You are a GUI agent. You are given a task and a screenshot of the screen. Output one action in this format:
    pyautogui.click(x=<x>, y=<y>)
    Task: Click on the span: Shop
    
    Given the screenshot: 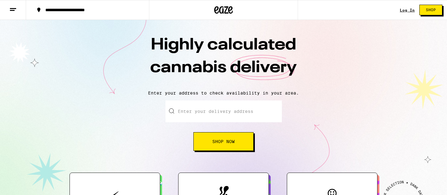 What is the action you would take?
    pyautogui.click(x=431, y=10)
    